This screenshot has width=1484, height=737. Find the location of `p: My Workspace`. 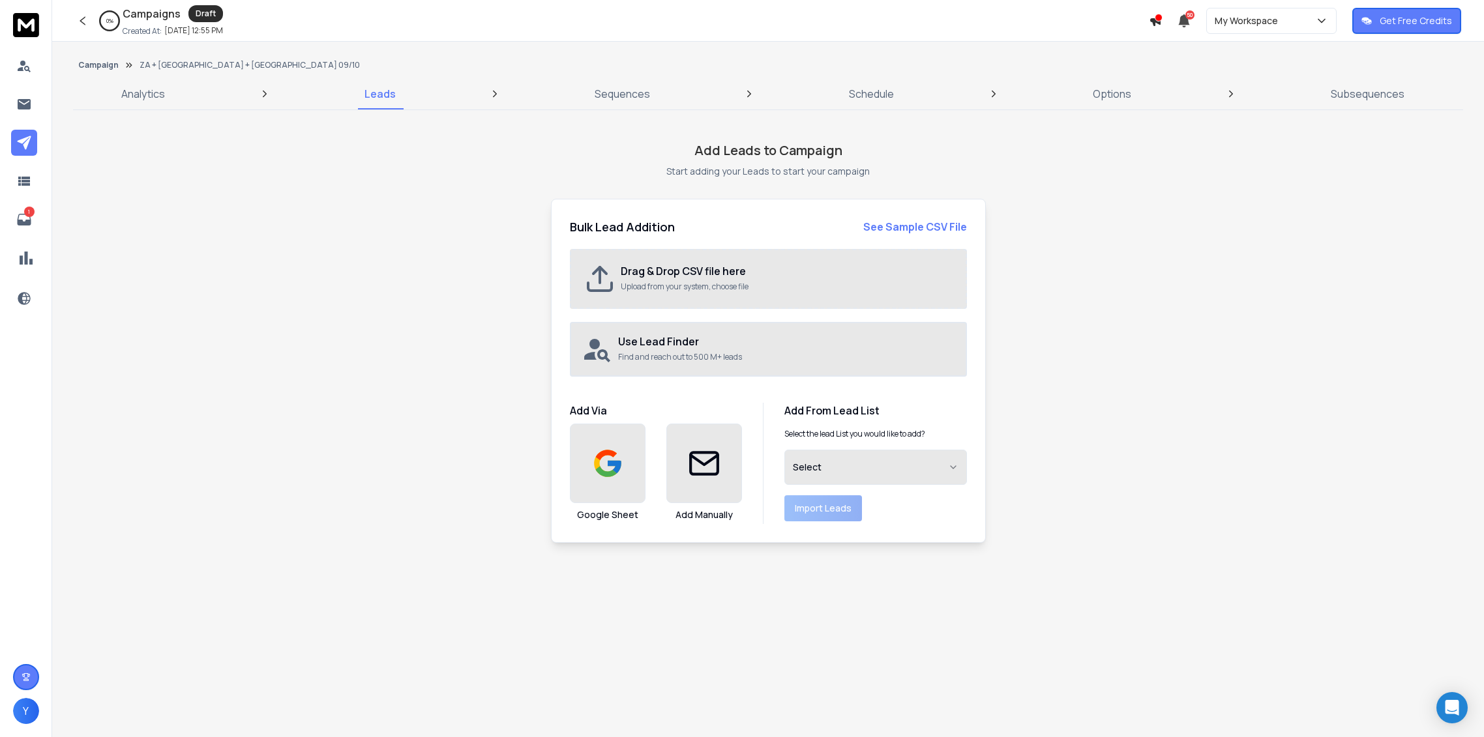

p: My Workspace is located at coordinates (1248, 21).